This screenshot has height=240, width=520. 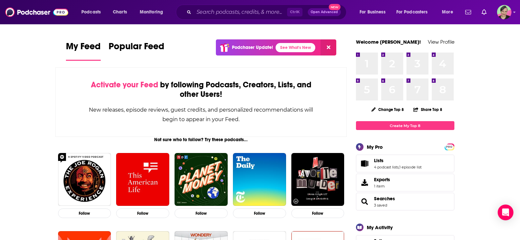 What do you see at coordinates (450, 146) in the screenshot?
I see `a: PRO` at bounding box center [450, 146].